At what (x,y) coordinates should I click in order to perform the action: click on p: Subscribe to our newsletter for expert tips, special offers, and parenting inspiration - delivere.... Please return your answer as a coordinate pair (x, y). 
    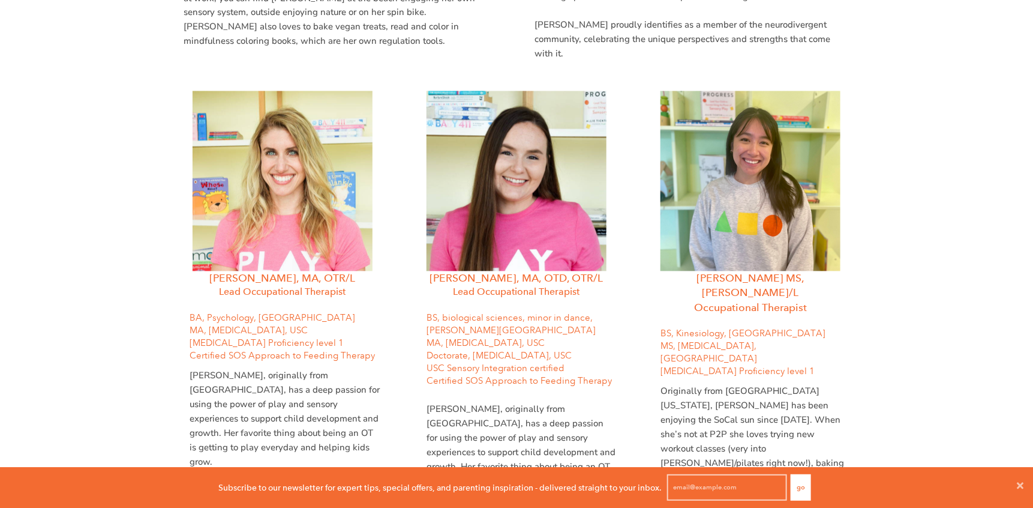
    Looking at the image, I should click on (440, 487).